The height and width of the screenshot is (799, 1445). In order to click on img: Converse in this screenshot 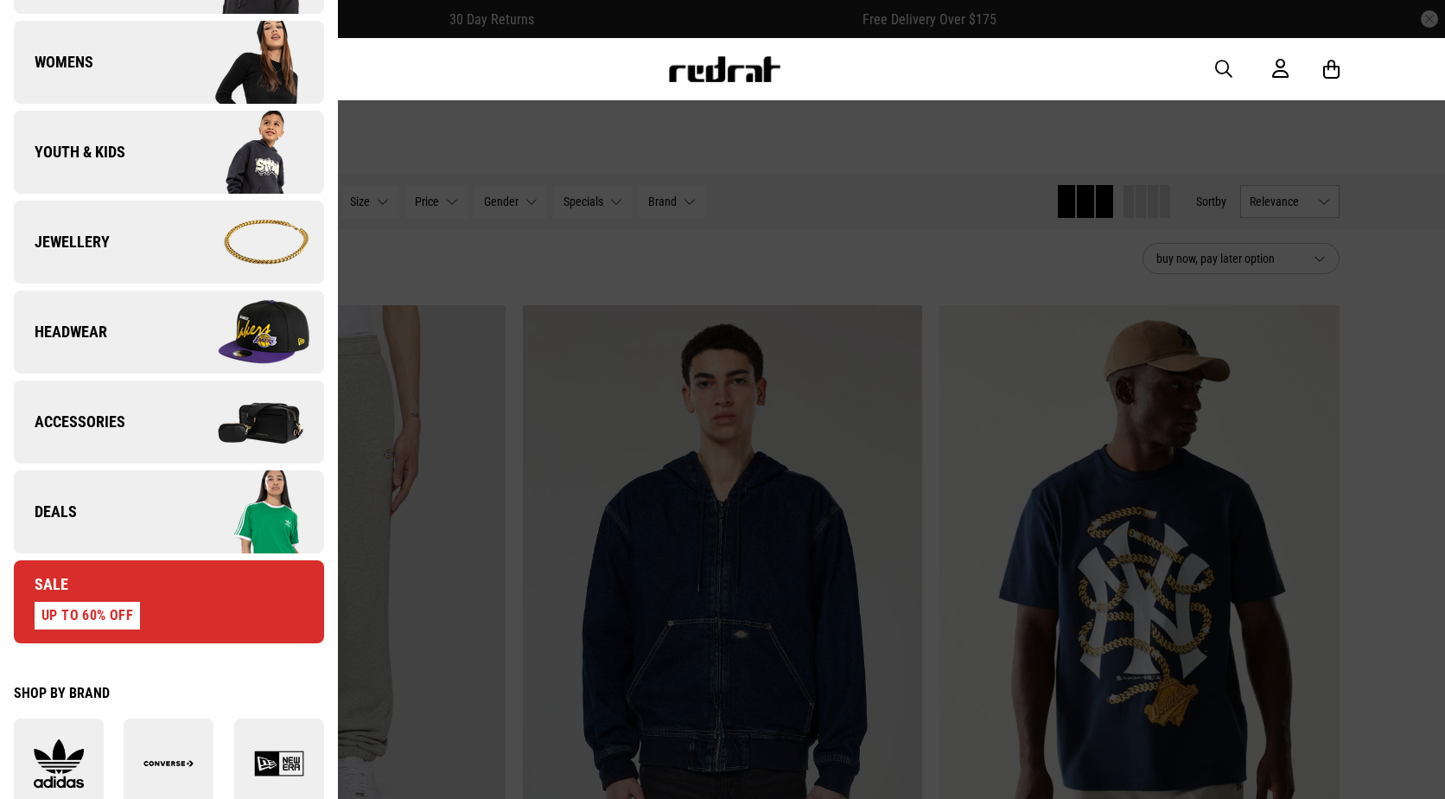, I will do `click(169, 763)`.